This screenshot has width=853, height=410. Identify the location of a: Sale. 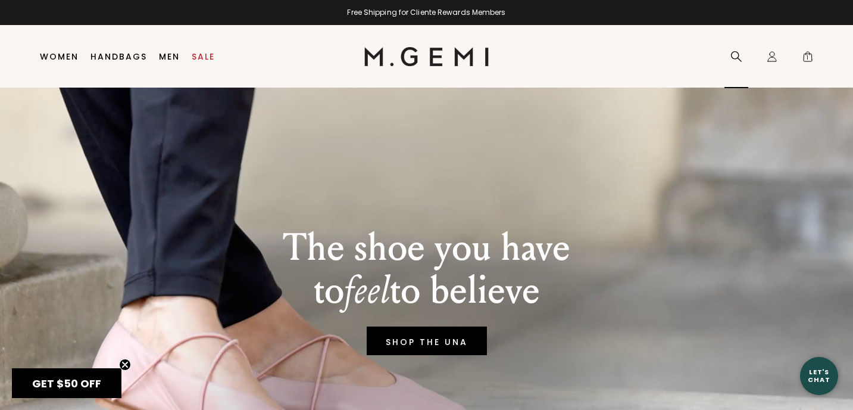
(203, 57).